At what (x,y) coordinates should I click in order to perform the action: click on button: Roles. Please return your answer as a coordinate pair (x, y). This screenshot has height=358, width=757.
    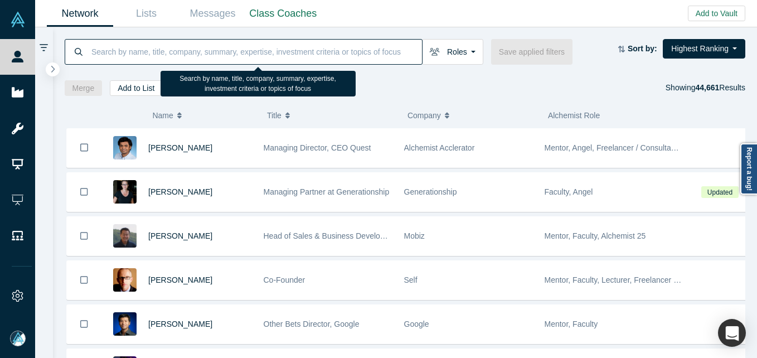
    Looking at the image, I should click on (452, 52).